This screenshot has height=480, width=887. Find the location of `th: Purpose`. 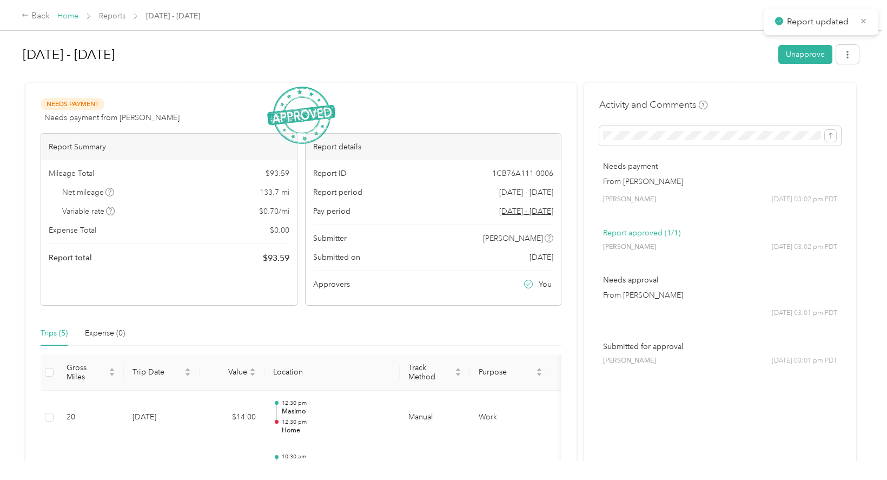

th: Purpose is located at coordinates (511, 372).